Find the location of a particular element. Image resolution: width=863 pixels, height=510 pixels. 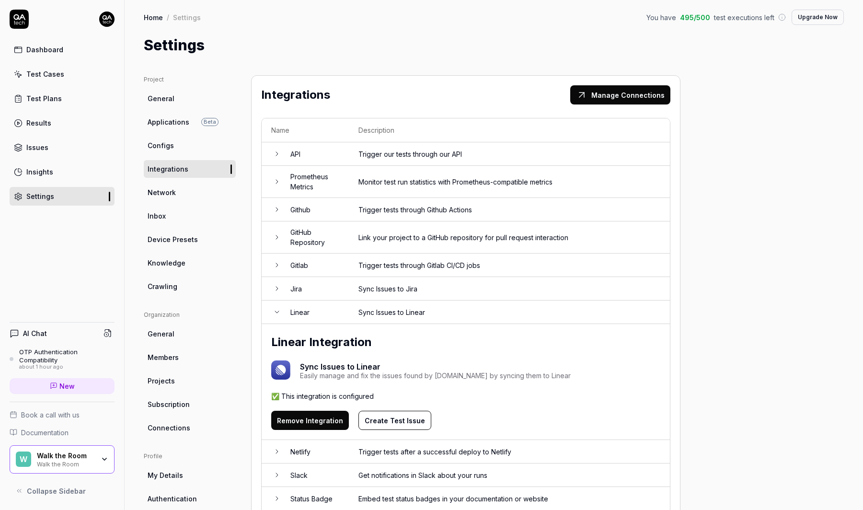

span: Collapse Sidebar is located at coordinates (56, 491).